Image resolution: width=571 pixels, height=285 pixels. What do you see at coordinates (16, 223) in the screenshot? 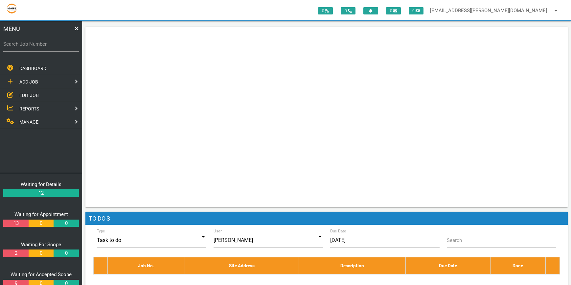
I see `a: 13` at bounding box center [16, 223].